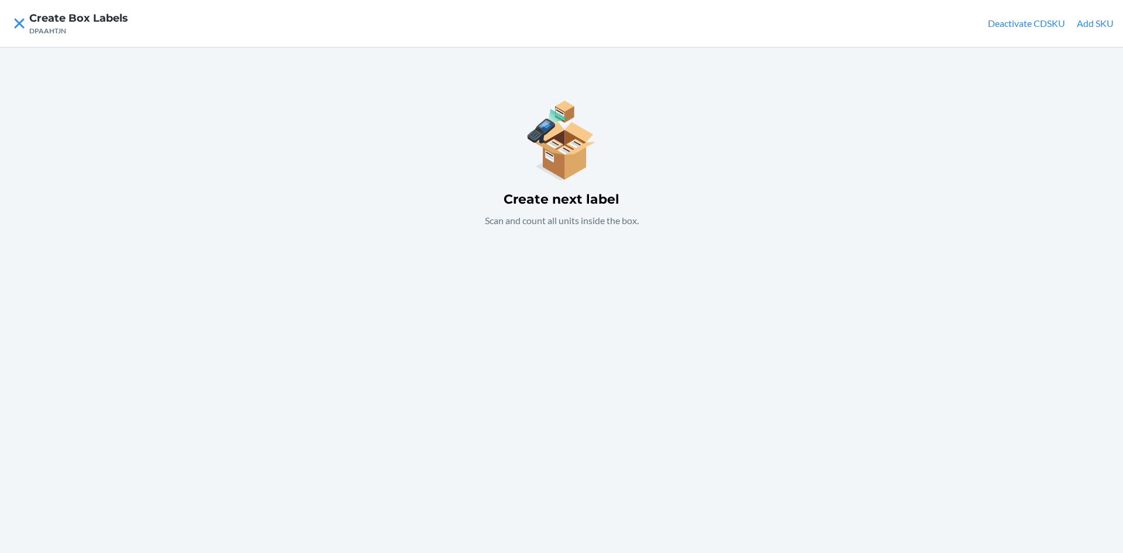 The image size is (1123, 553). Describe the element at coordinates (78, 18) in the screenshot. I see `h4: Create Box Labels` at that location.